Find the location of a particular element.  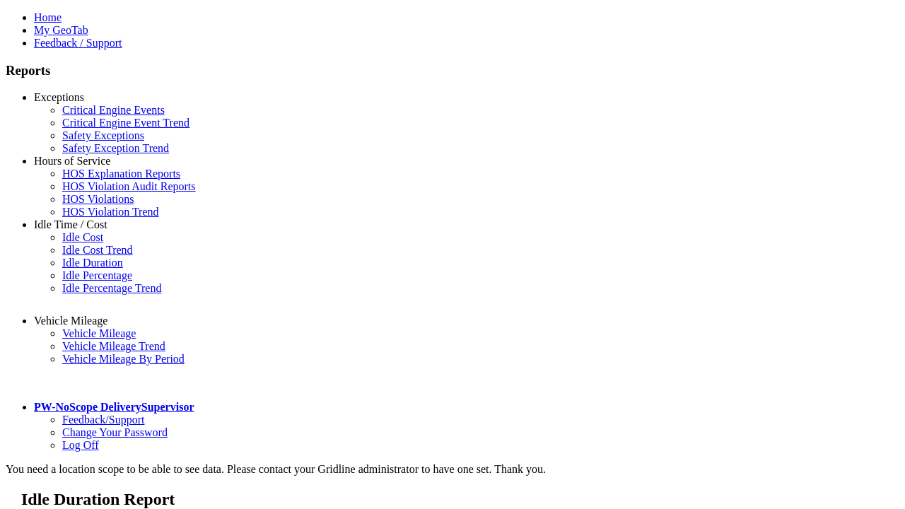

a: Feedback / Support is located at coordinates (78, 42).